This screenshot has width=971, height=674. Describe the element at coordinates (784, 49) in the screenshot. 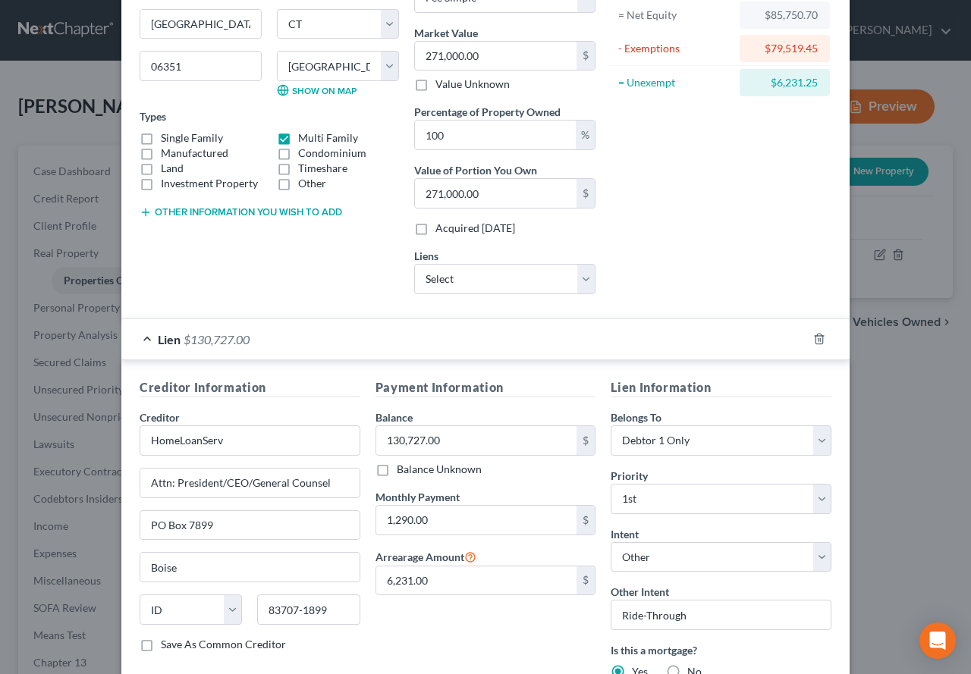

I see `div: $79,519.45` at that location.